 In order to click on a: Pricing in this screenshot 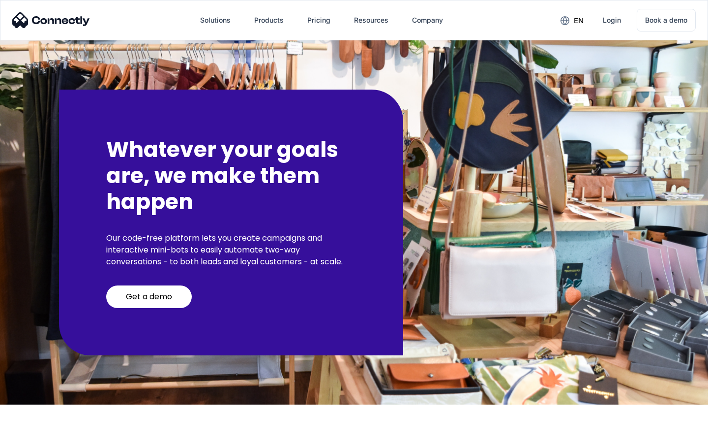, I will do `click(319, 20)`.